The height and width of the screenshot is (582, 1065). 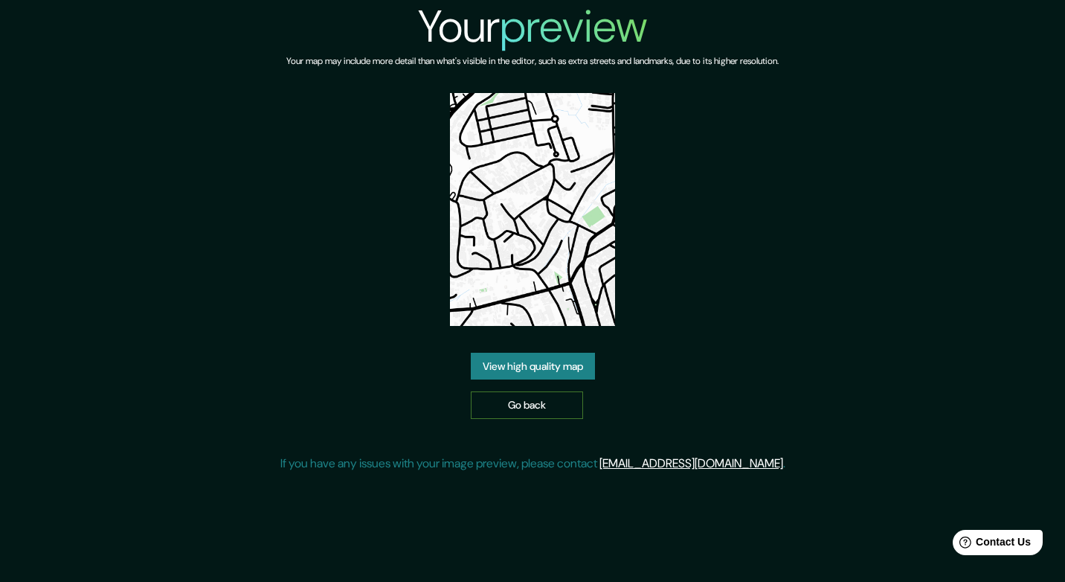 What do you see at coordinates (527, 405) in the screenshot?
I see `a: Go back` at bounding box center [527, 405].